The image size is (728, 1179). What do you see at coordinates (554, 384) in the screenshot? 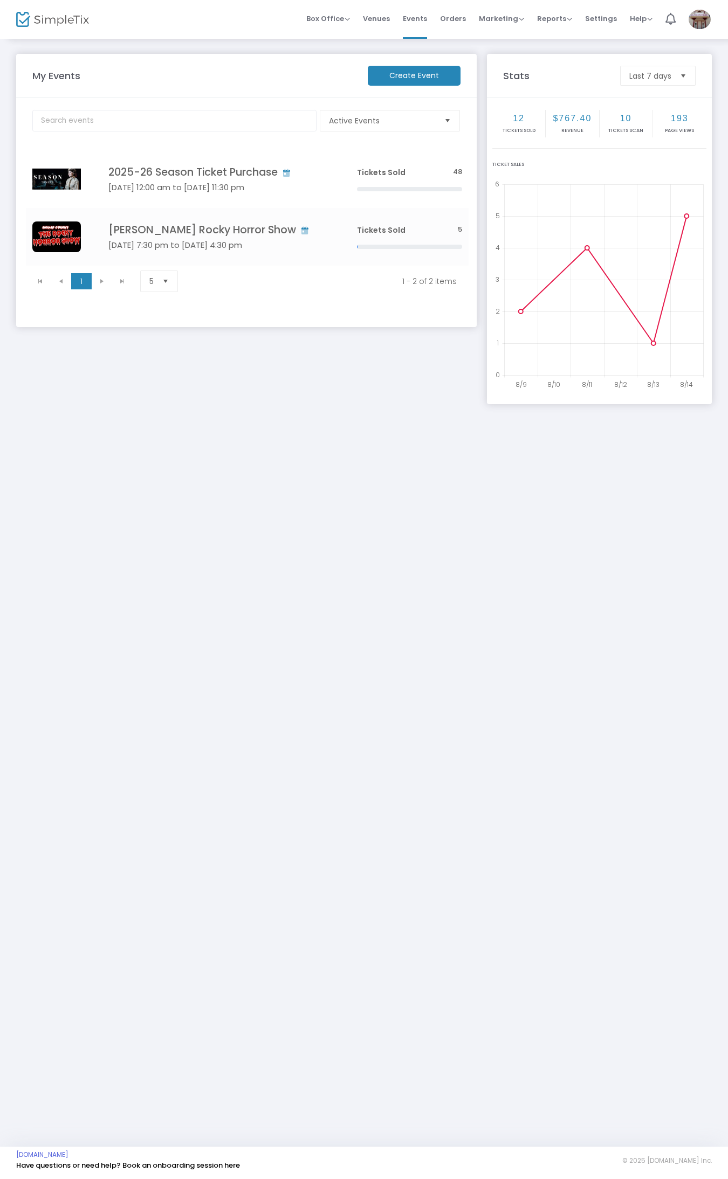
I see `text: 8/10` at bounding box center [554, 384].